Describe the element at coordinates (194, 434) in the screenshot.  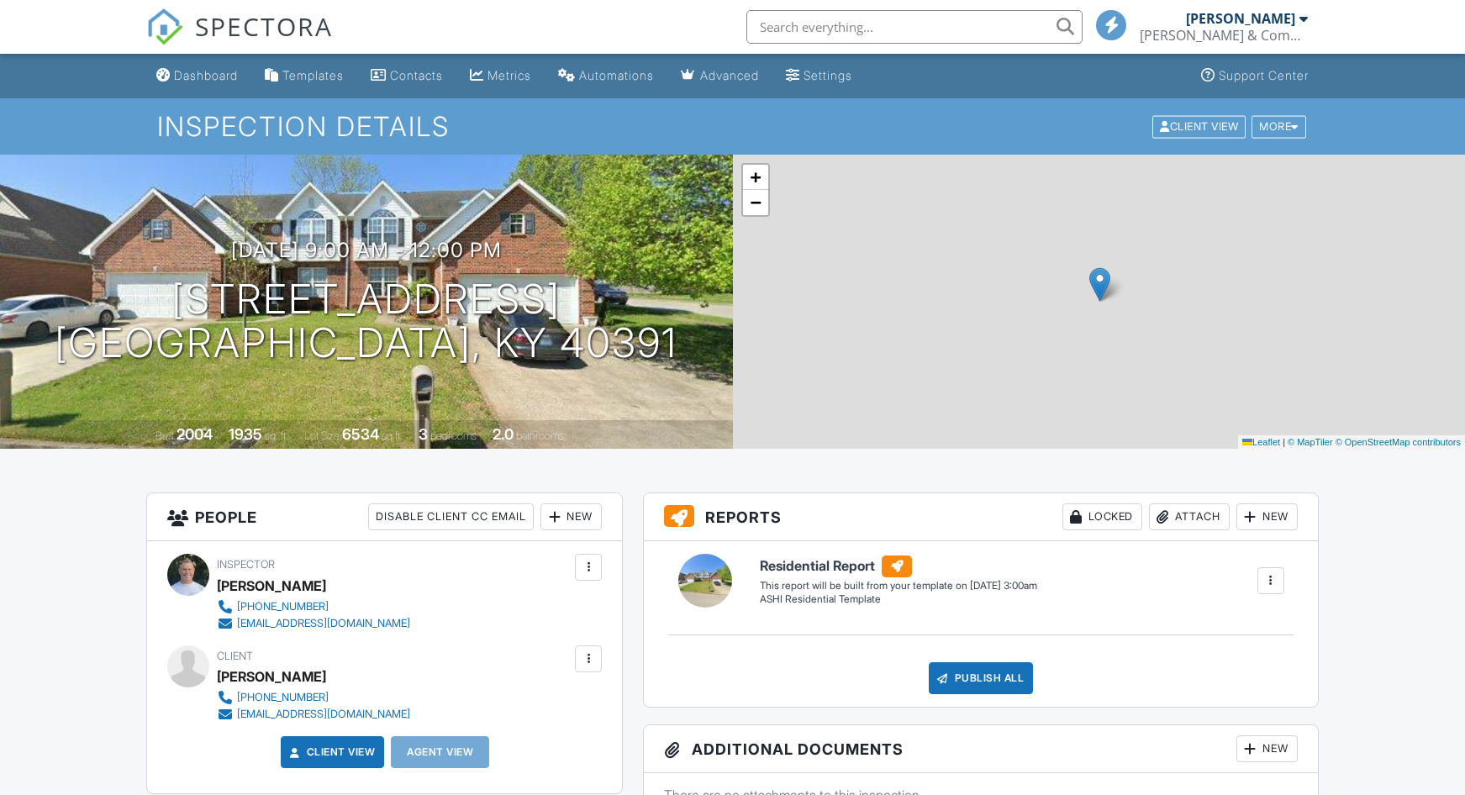
I see `div: 2004` at that location.